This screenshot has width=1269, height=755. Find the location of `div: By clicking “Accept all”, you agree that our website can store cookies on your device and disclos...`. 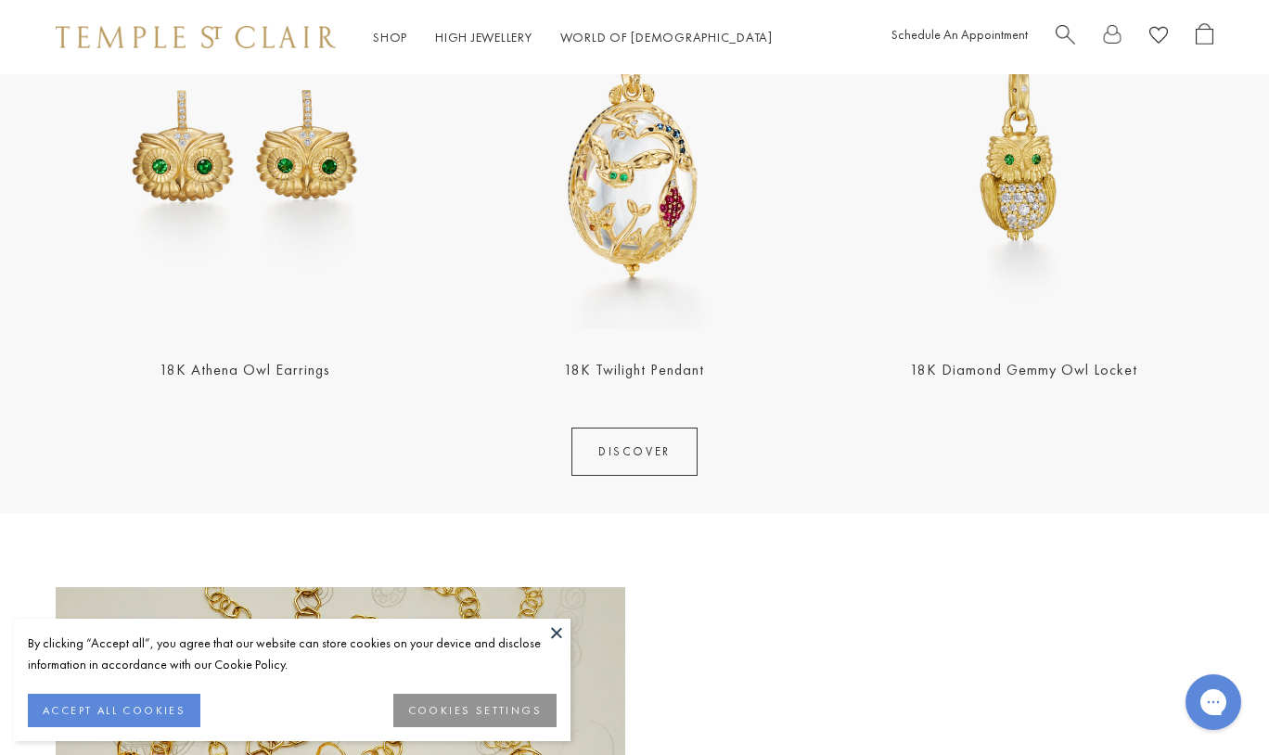

div: By clicking “Accept all”, you agree that our website can store cookies on your device and disclos... is located at coordinates (292, 654).